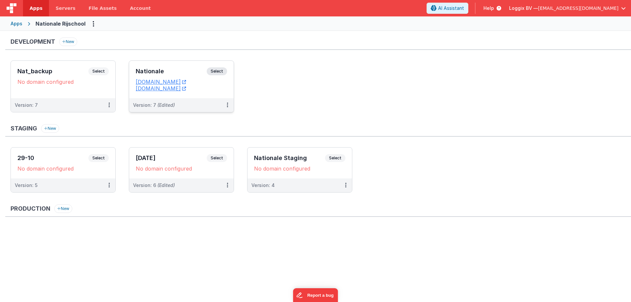 Image resolution: width=631 pixels, height=302 pixels. Describe the element at coordinates (36, 8) in the screenshot. I see `span: Apps` at that location.